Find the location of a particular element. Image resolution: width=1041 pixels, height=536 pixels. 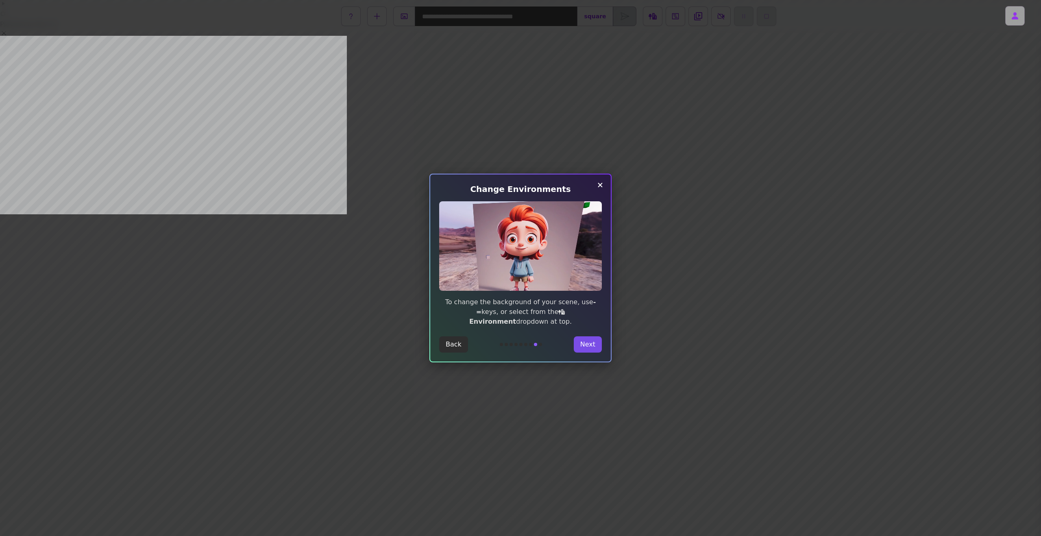

button: Close tour is located at coordinates (600, 185).